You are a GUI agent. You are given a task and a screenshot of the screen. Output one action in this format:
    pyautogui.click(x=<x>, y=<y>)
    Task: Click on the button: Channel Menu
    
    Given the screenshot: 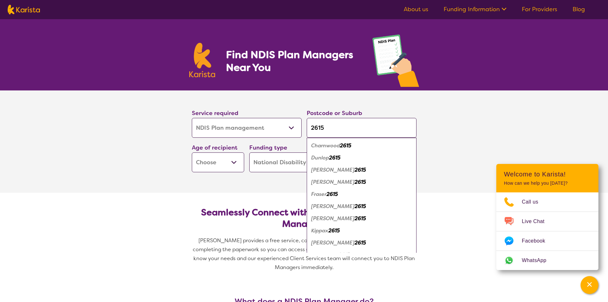 What is the action you would take?
    pyautogui.click(x=590, y=285)
    